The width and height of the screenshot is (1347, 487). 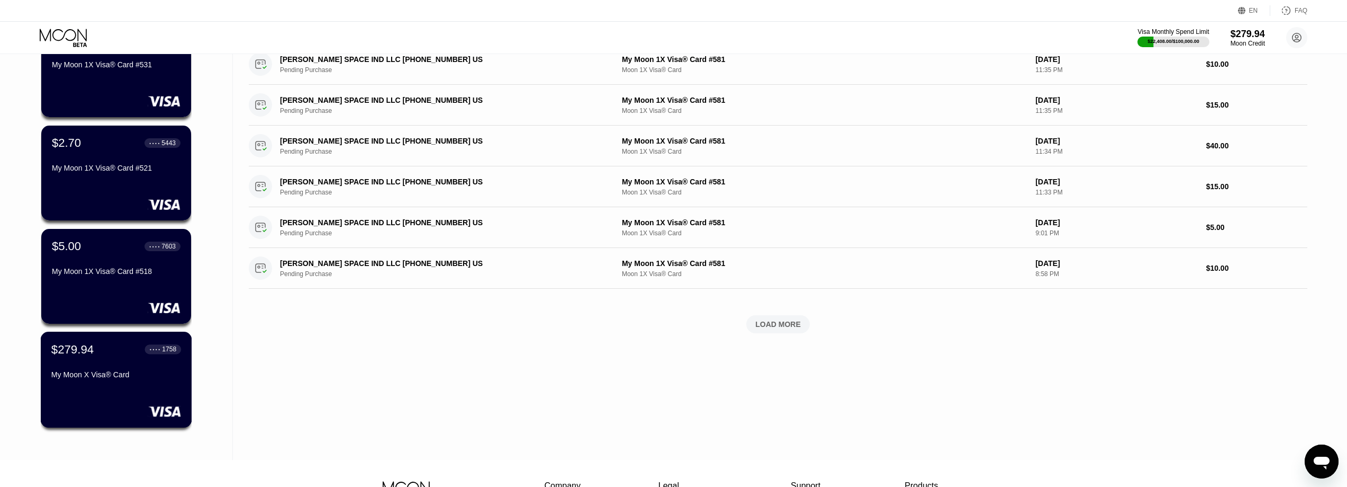 I want to click on div: $279.94Moon Credit, so click(x=1248, y=38).